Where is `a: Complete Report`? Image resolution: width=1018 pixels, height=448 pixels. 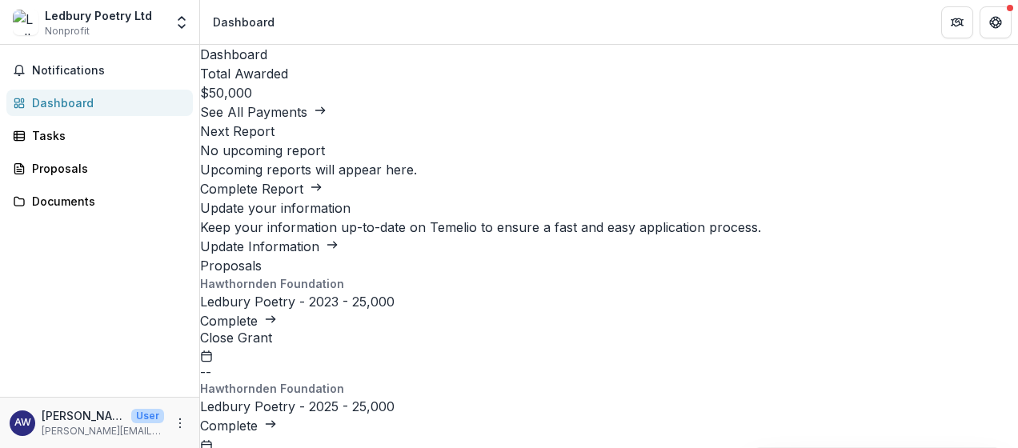 a: Complete Report is located at coordinates (261, 189).